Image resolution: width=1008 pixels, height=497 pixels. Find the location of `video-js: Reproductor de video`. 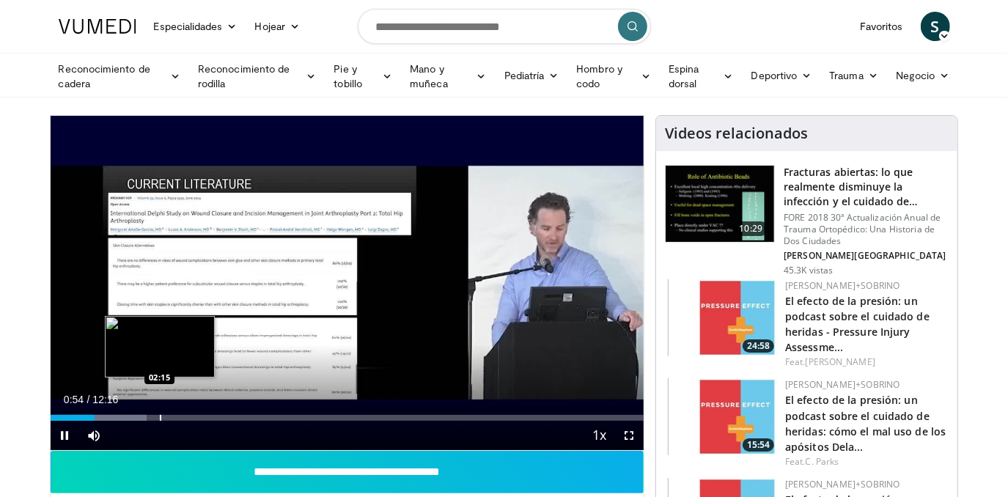

video-js: Reproductor de video is located at coordinates (348, 283).